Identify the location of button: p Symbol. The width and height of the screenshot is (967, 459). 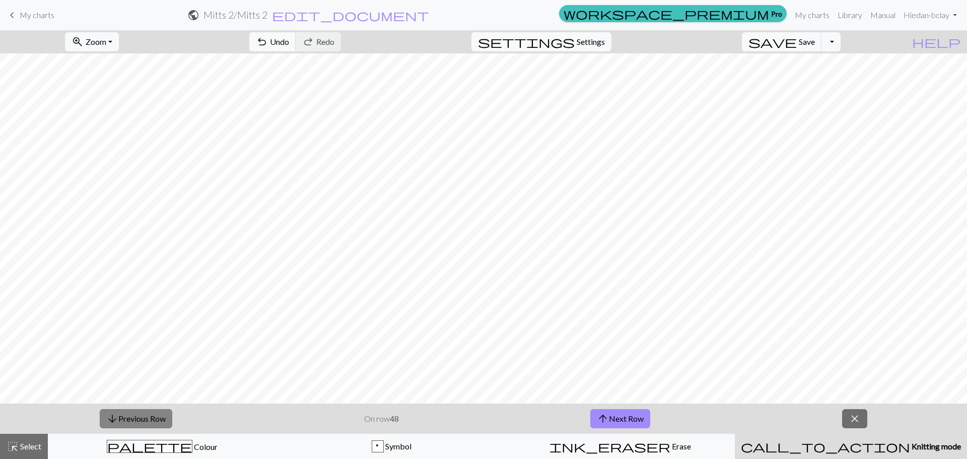
(391, 446).